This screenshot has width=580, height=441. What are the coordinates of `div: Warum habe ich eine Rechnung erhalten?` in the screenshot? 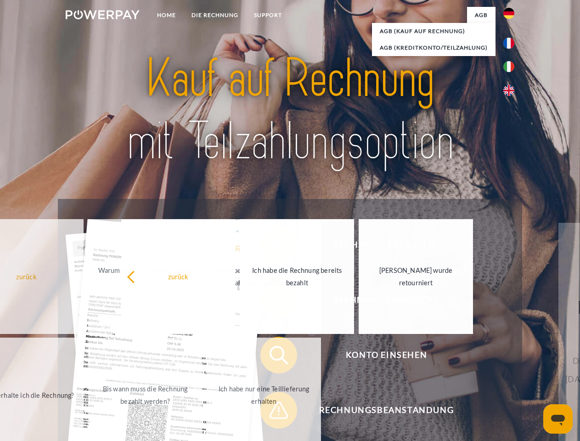 It's located at (145, 276).